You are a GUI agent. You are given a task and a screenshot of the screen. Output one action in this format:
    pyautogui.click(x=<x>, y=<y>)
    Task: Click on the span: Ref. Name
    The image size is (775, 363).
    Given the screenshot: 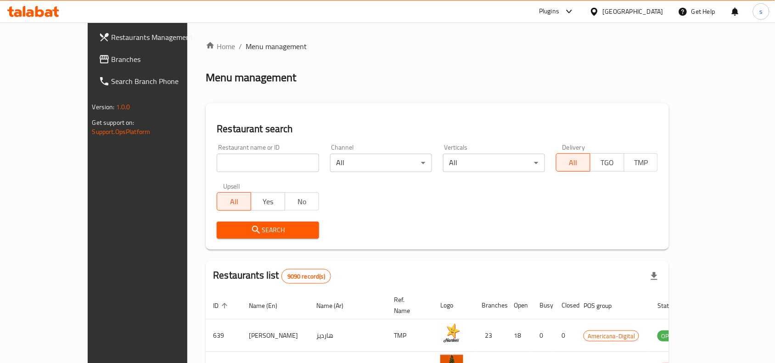 What is the action you would take?
    pyautogui.click(x=408, y=305)
    